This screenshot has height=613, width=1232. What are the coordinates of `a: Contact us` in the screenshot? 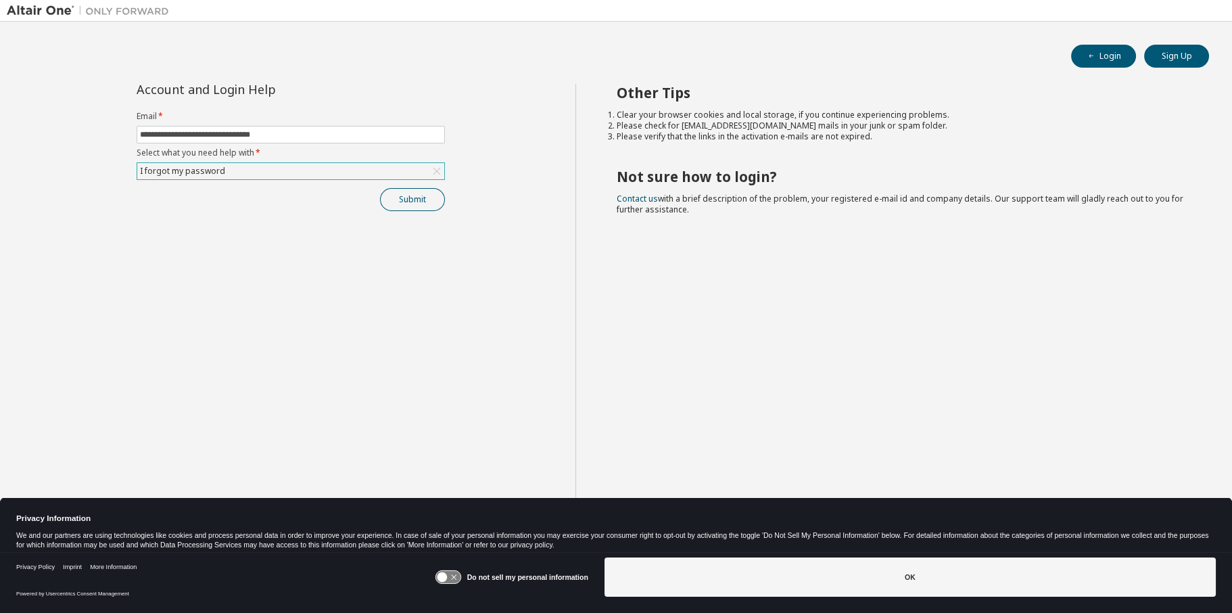 It's located at (637, 198).